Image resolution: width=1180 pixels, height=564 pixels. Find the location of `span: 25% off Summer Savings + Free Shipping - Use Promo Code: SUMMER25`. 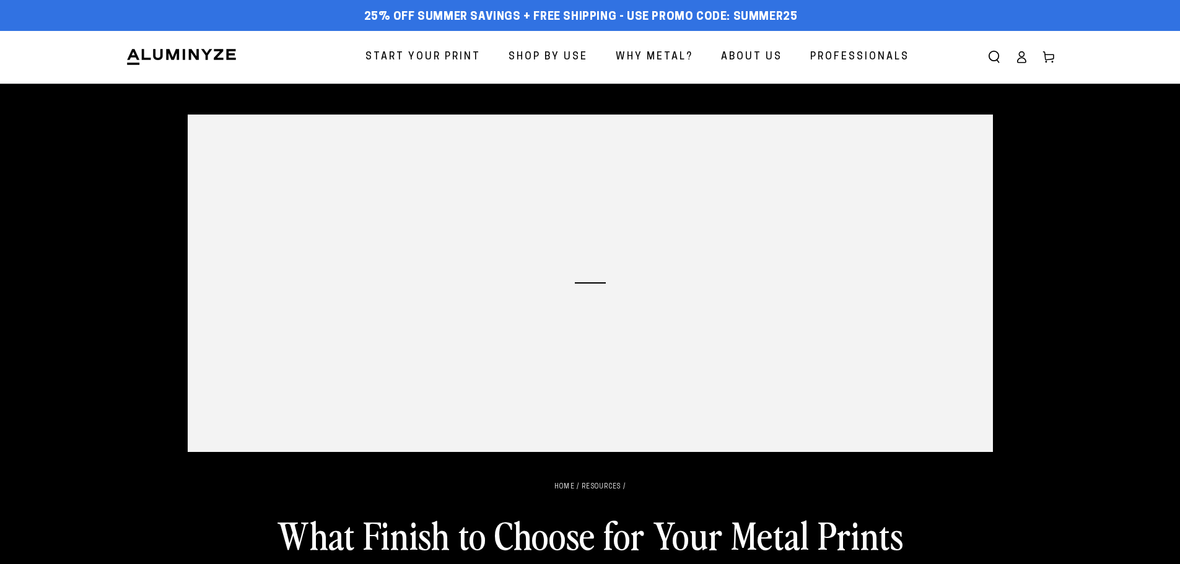

span: 25% off Summer Savings + Free Shipping - Use Promo Code: SUMMER25 is located at coordinates (581, 17).